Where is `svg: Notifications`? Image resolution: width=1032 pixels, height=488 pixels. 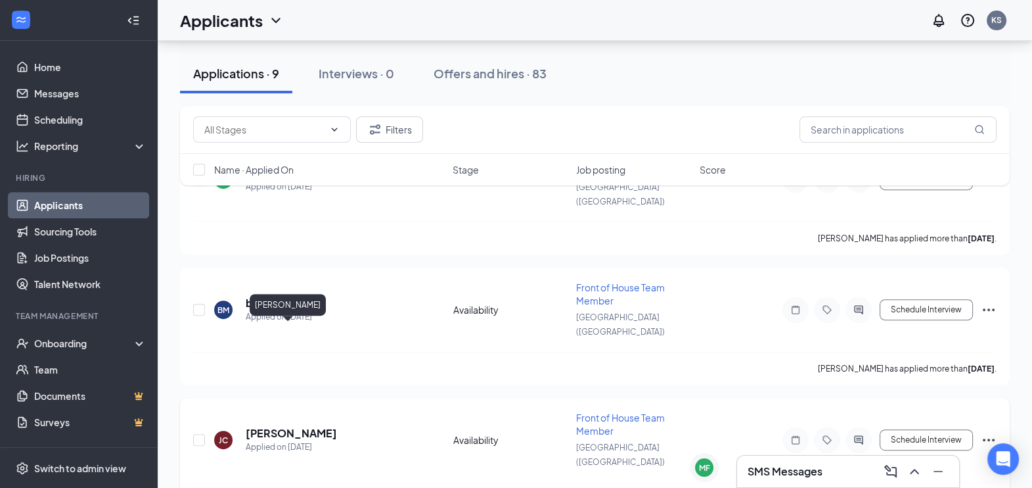 svg: Notifications is located at coordinates (939, 20).